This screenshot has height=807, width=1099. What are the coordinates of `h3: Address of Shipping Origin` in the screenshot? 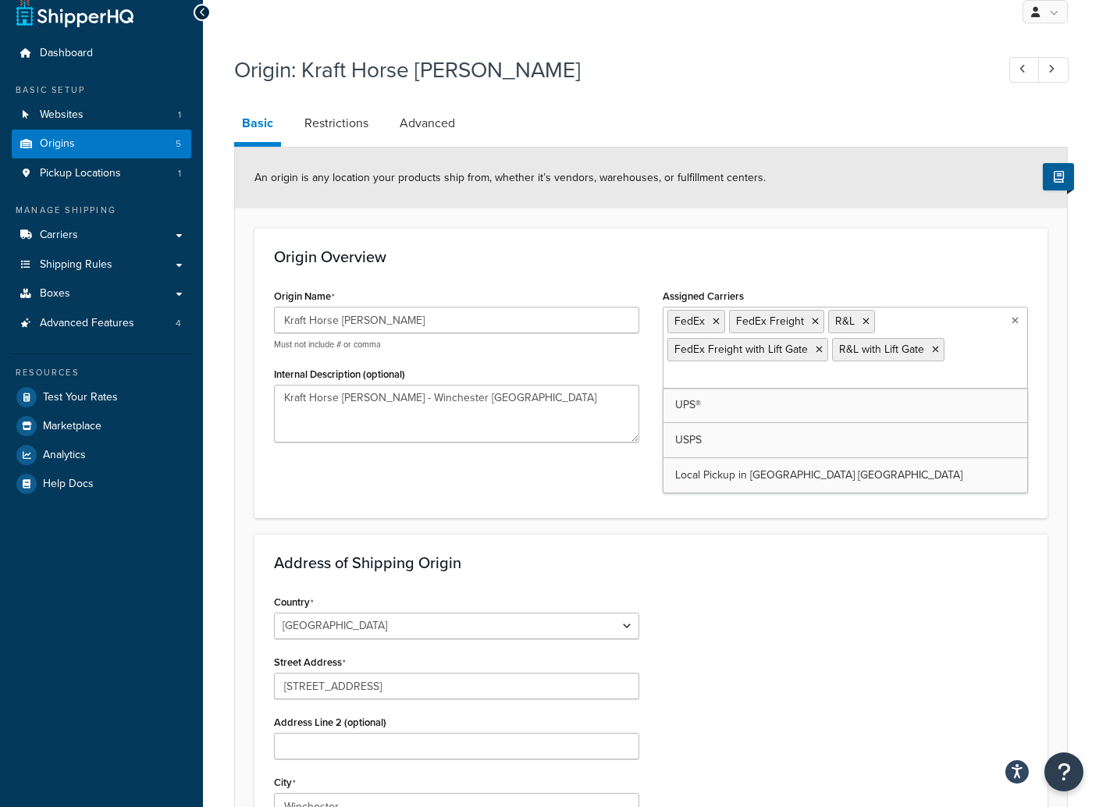 It's located at (651, 563).